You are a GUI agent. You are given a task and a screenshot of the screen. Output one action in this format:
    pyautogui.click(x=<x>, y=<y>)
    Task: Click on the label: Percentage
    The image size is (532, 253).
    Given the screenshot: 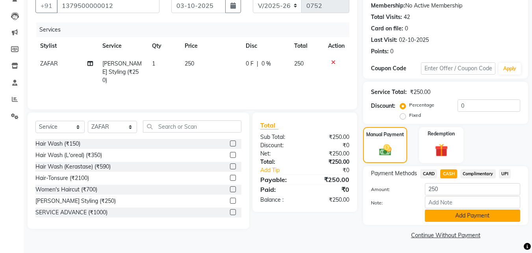 What is the action you would take?
    pyautogui.click(x=422, y=105)
    